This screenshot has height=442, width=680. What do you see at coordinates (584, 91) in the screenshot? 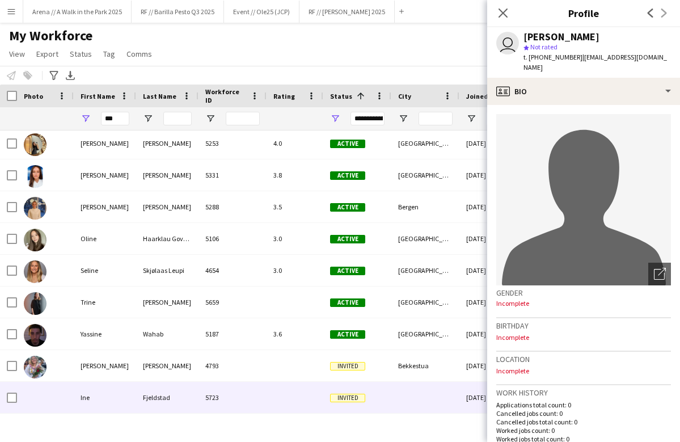
I see `div: Bio` at bounding box center [584, 91].